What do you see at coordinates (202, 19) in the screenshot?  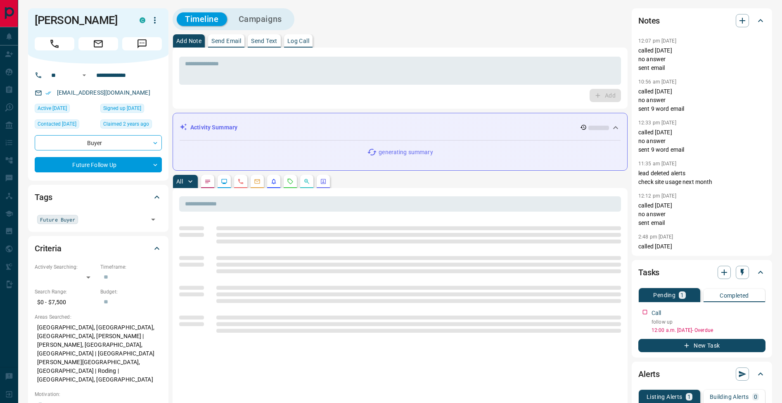 I see `button: Timeline` at bounding box center [202, 19].